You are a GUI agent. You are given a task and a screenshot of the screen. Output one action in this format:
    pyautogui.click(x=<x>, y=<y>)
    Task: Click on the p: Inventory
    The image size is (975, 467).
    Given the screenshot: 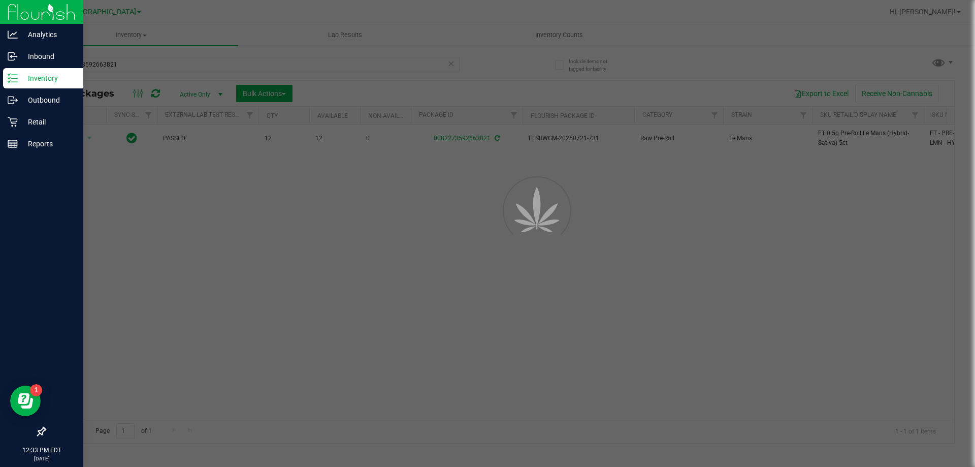 What is the action you would take?
    pyautogui.click(x=48, y=78)
    